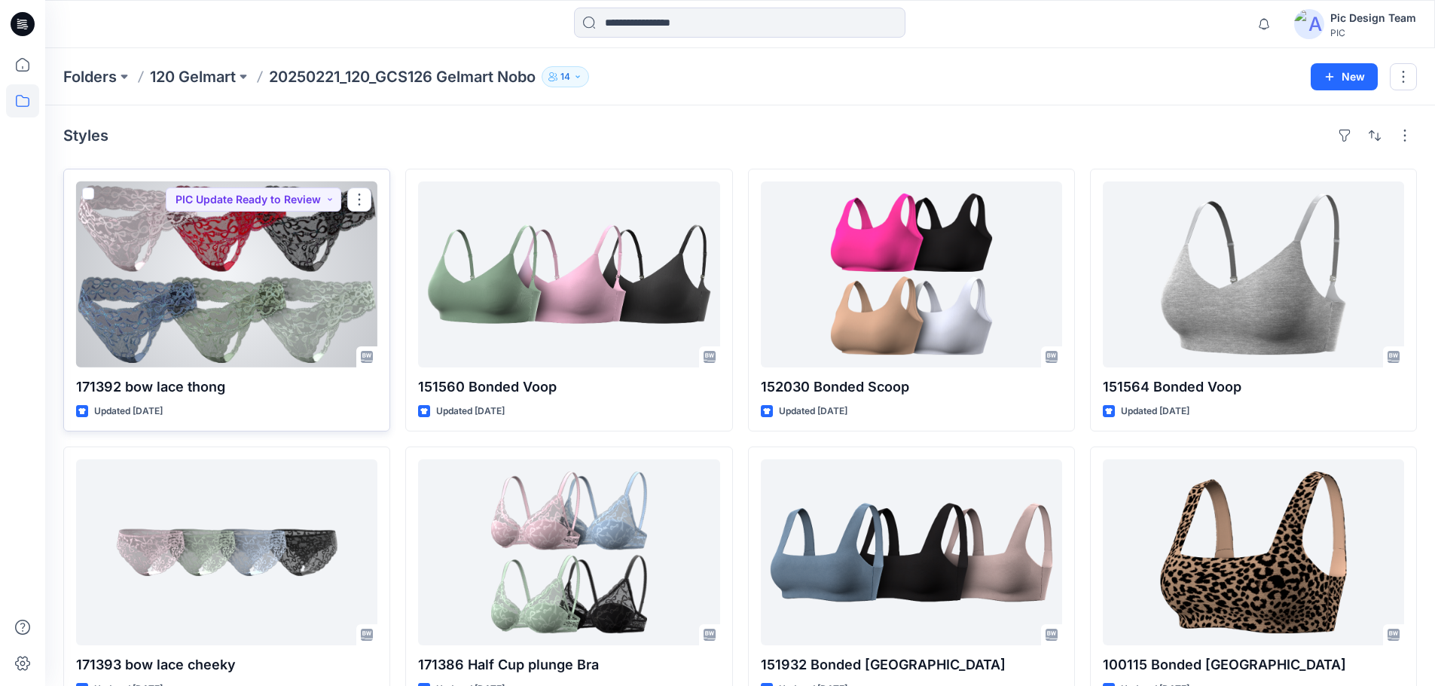 Image resolution: width=1435 pixels, height=686 pixels. I want to click on a: 152030 Bonded Scoop, so click(911, 274).